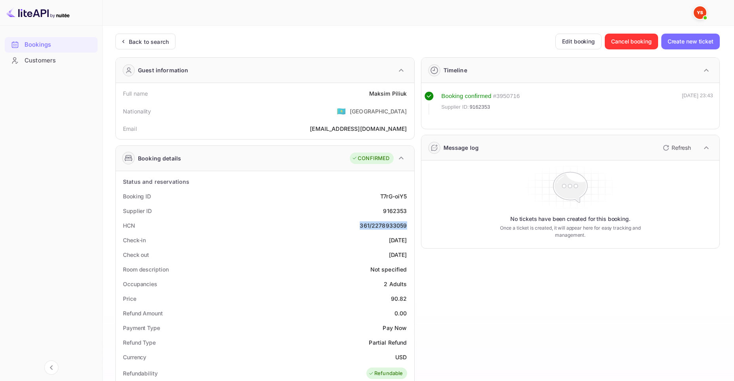 The image size is (734, 381). Describe the element at coordinates (341, 111) in the screenshot. I see `span: United States` at that location.